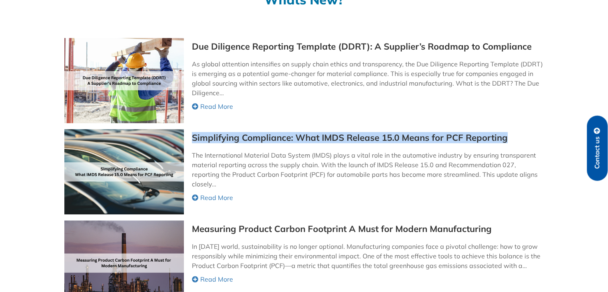 Image resolution: width=608 pixels, height=292 pixels. What do you see at coordinates (367, 78) in the screenshot?
I see `p: As global attention intensifies on supply chain ethics and transparency, the Due Diligence Report...` at bounding box center [367, 78].